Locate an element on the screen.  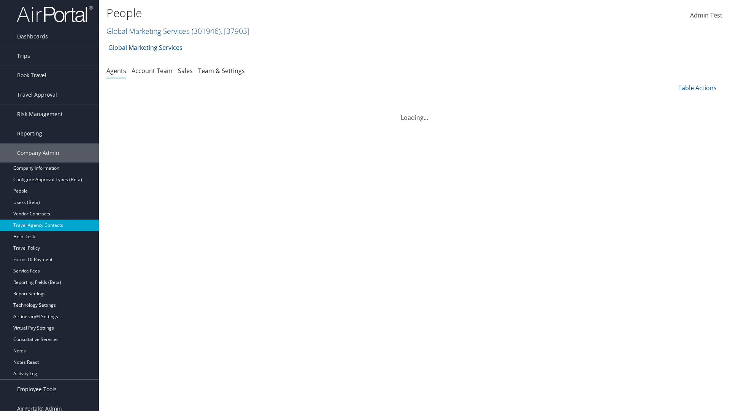
span: Dashboards is located at coordinates (32, 36).